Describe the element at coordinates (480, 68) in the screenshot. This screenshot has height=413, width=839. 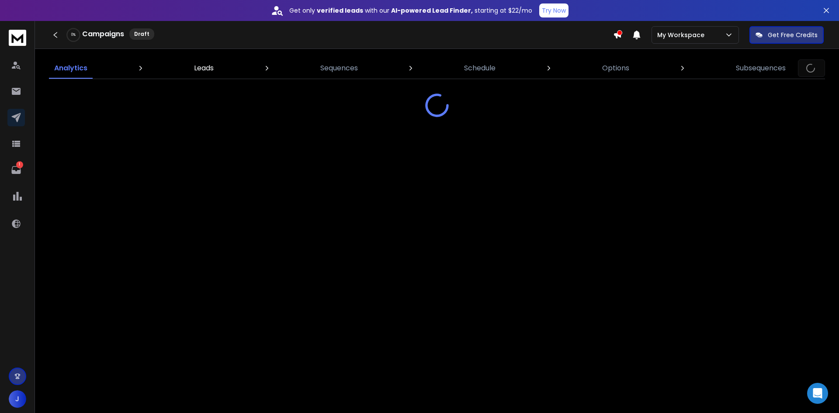
I see `a: Schedule` at that location.